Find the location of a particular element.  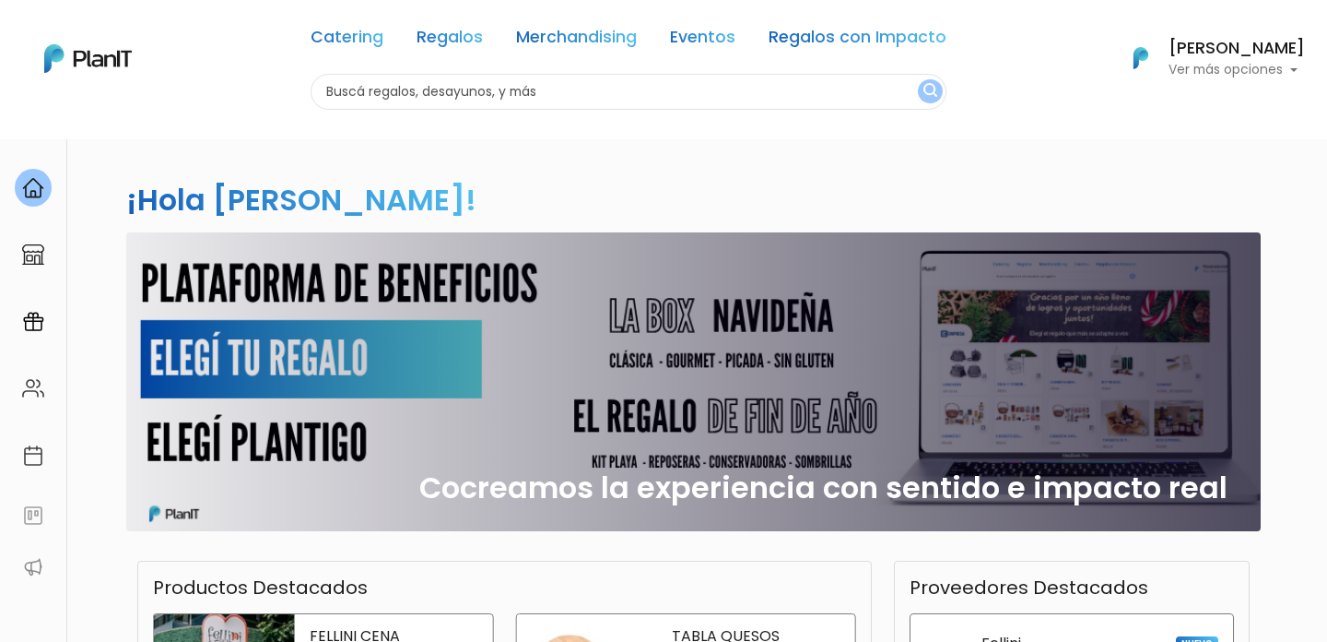

a: Catering is located at coordinates (347, 41).